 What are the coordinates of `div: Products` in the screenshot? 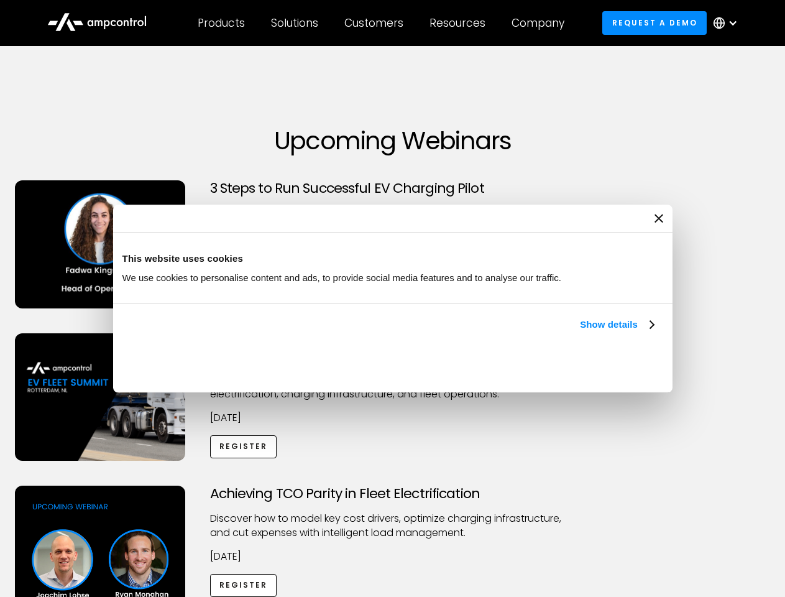 It's located at (221, 23).